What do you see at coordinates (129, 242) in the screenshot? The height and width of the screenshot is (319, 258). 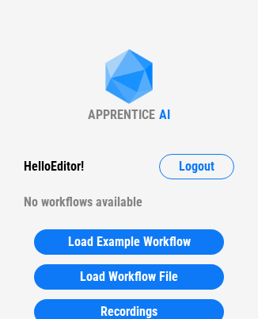 I see `button: Load Example Workflow` at bounding box center [129, 242].